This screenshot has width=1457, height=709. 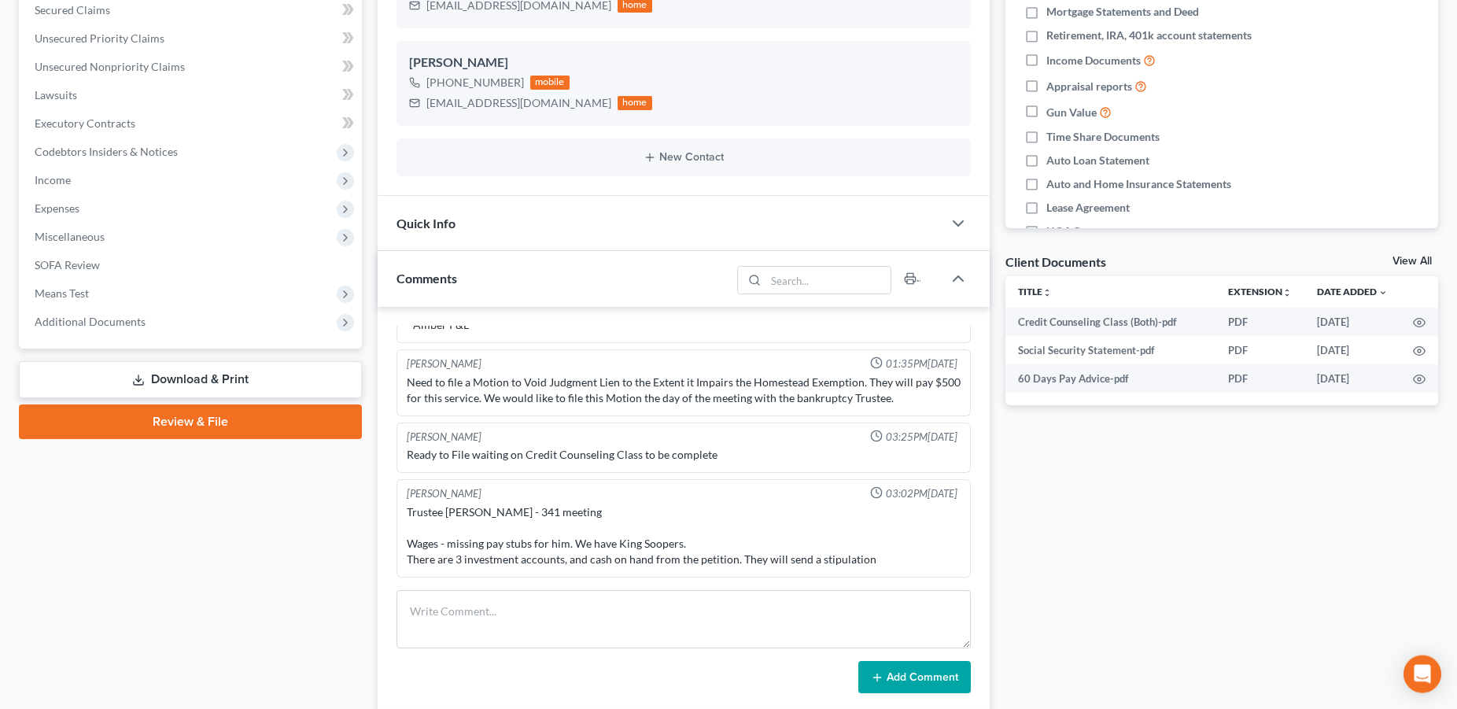 What do you see at coordinates (1056, 261) in the screenshot?
I see `div: Client Documents` at bounding box center [1056, 261].